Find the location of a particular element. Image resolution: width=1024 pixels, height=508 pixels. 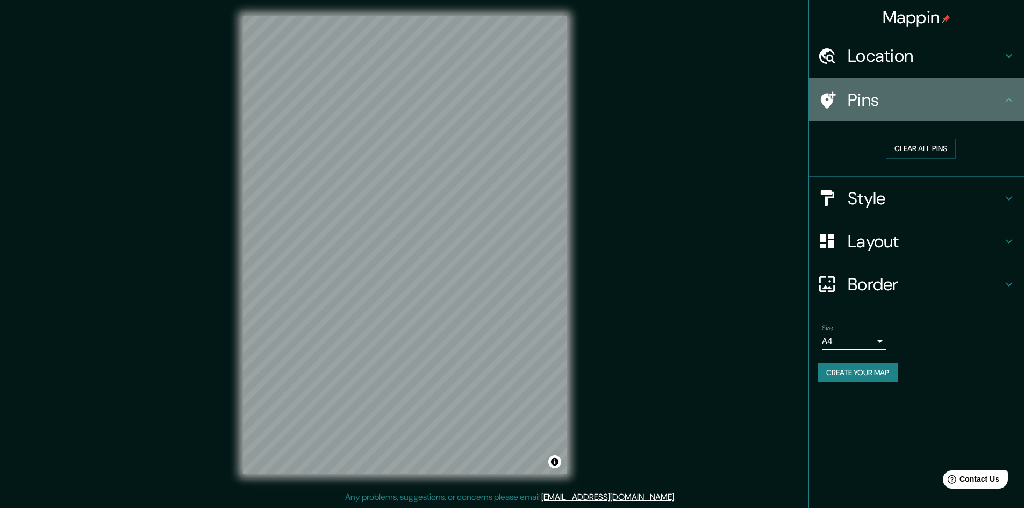

div: Pins is located at coordinates (917, 100).